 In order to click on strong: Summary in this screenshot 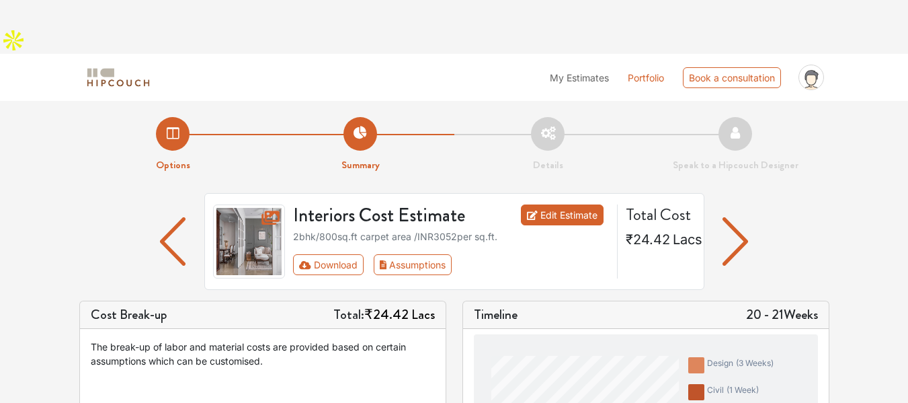, I will do `click(360, 165)`.